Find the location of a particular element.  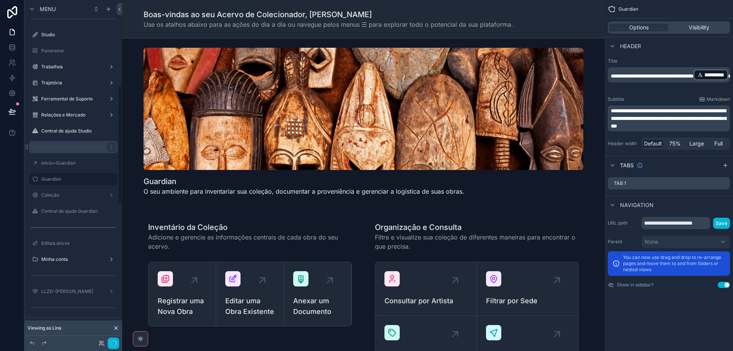

a: Panorama is located at coordinates (73, 51).